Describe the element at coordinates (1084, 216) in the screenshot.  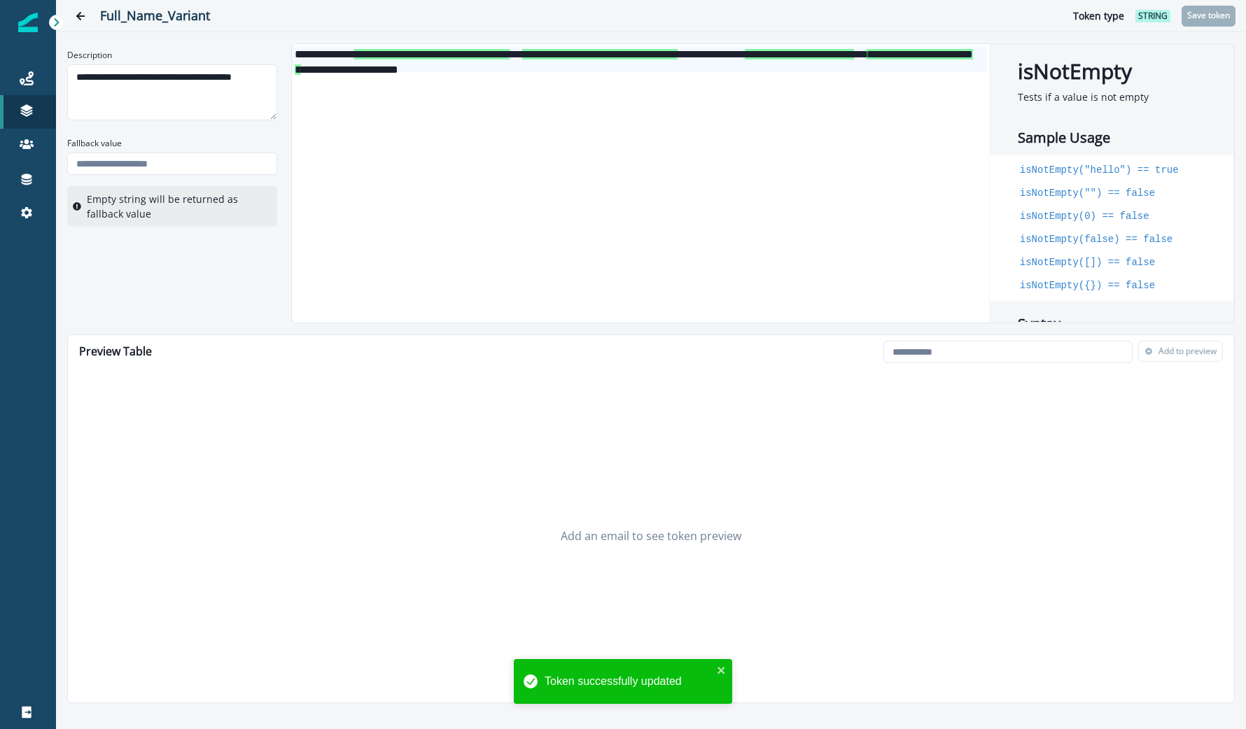
I see `code: isNotEmpty(0) == false` at that location.